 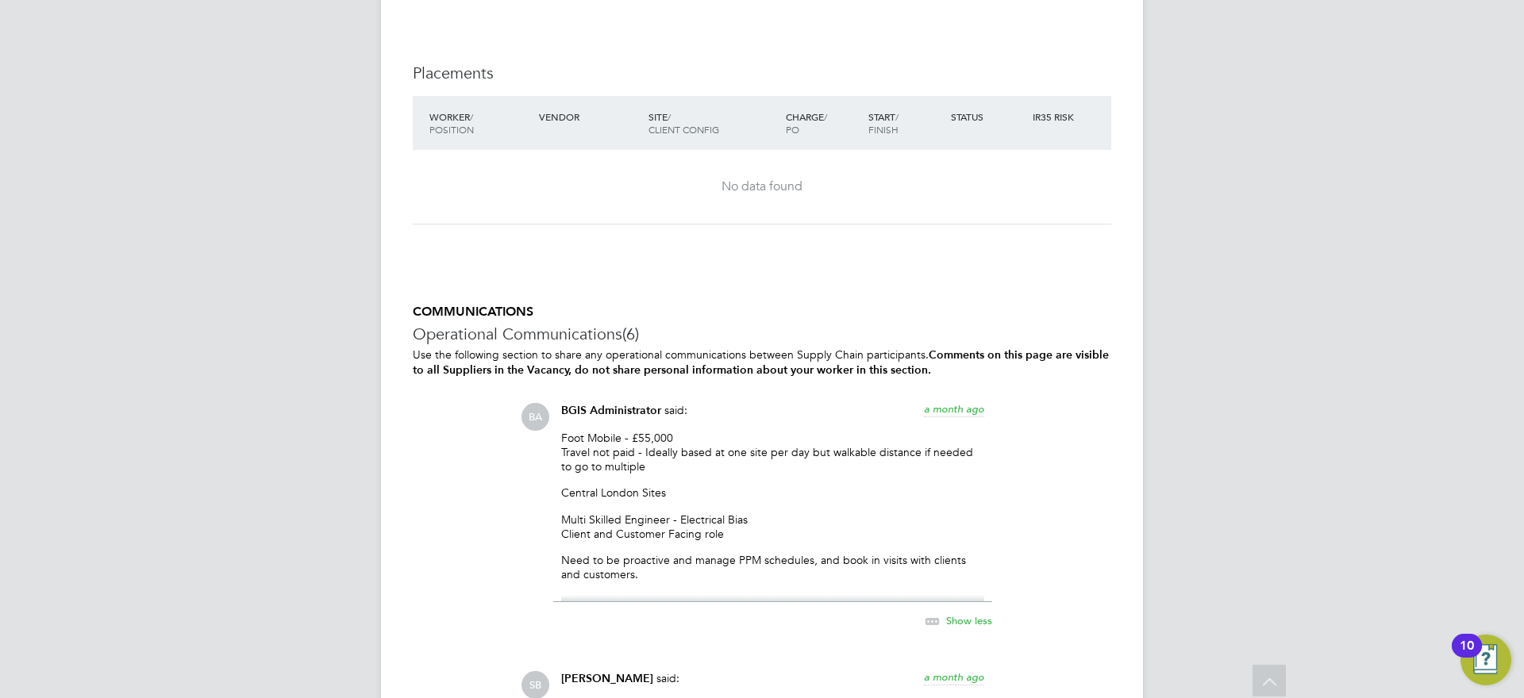 I want to click on h5: COMMUNICATIONS, so click(x=762, y=312).